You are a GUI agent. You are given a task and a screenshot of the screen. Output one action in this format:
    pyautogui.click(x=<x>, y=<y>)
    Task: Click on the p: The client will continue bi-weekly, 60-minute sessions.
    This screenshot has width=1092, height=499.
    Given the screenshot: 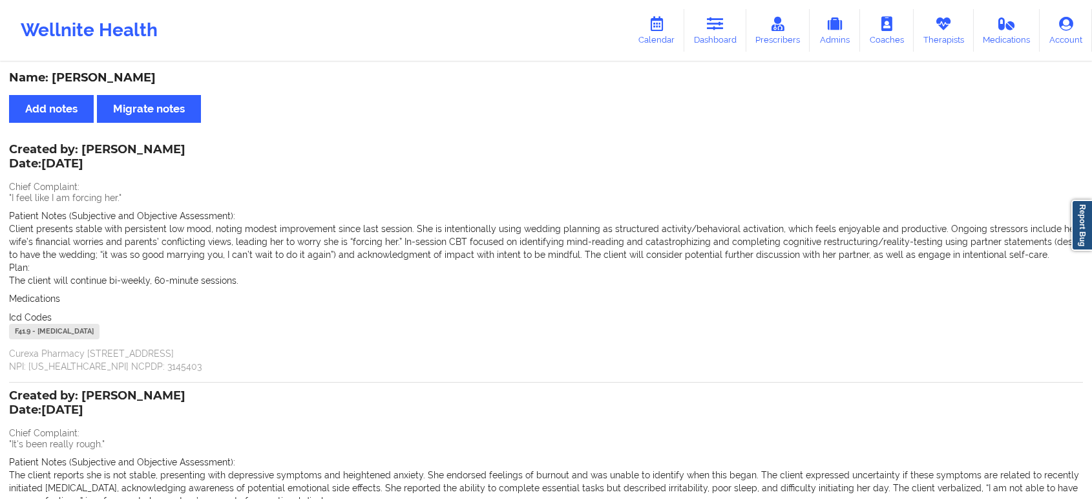 What is the action you would take?
    pyautogui.click(x=546, y=280)
    